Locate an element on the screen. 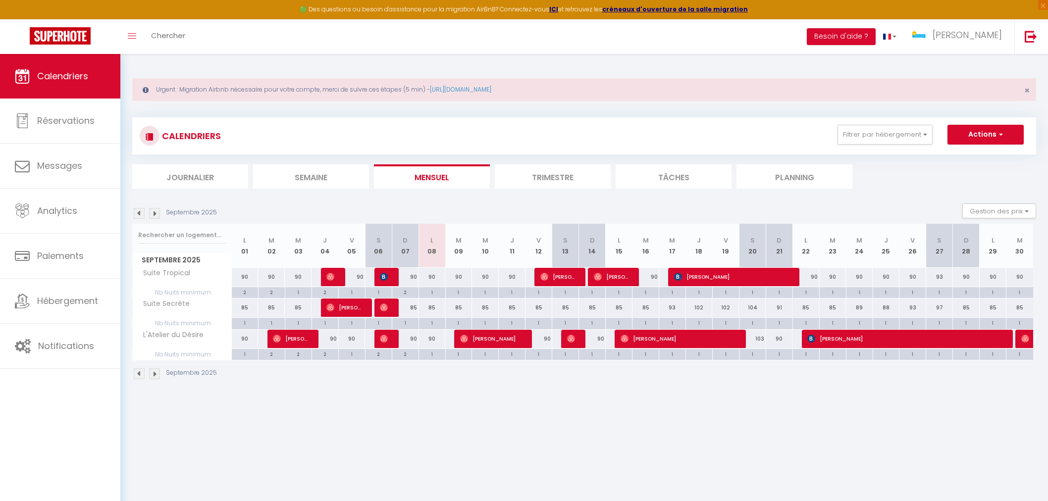 This screenshot has width=1048, height=501. th: 06 is located at coordinates (378, 246).